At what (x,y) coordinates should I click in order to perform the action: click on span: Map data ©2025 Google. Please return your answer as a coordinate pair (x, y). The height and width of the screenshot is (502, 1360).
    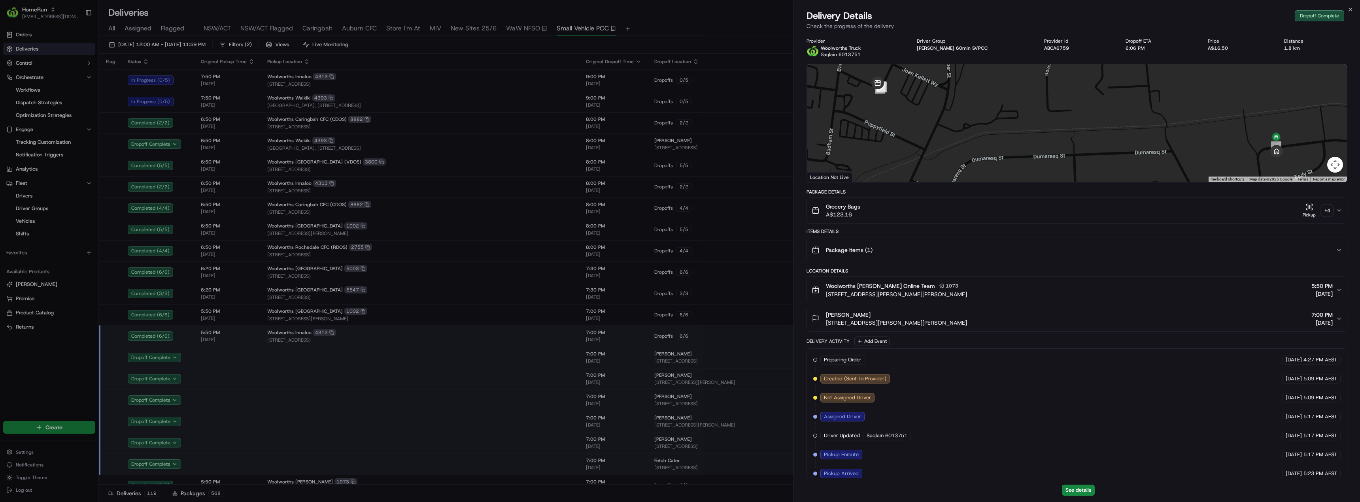
    Looking at the image, I should click on (1271, 179).